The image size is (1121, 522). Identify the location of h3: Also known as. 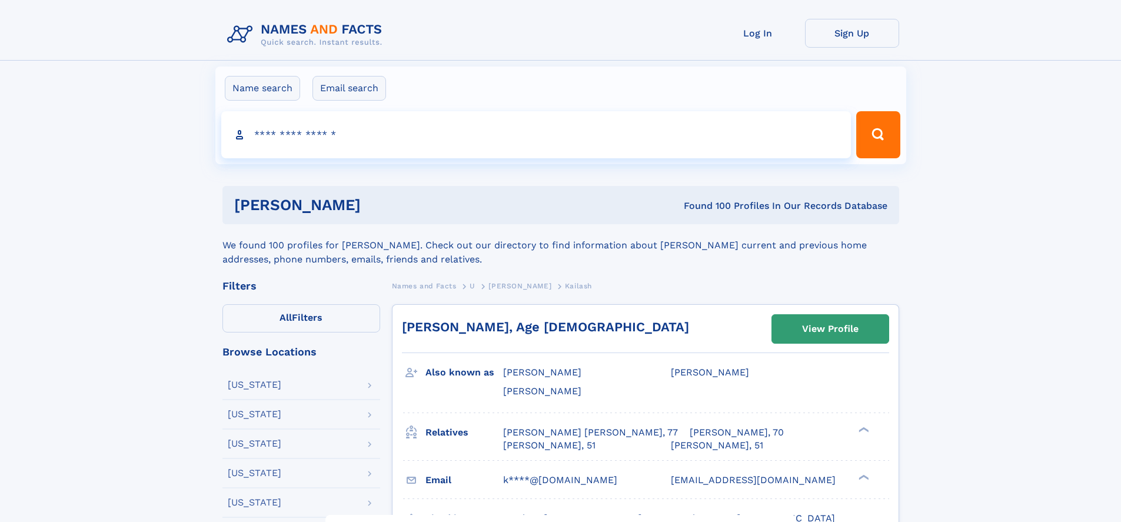
(464, 373).